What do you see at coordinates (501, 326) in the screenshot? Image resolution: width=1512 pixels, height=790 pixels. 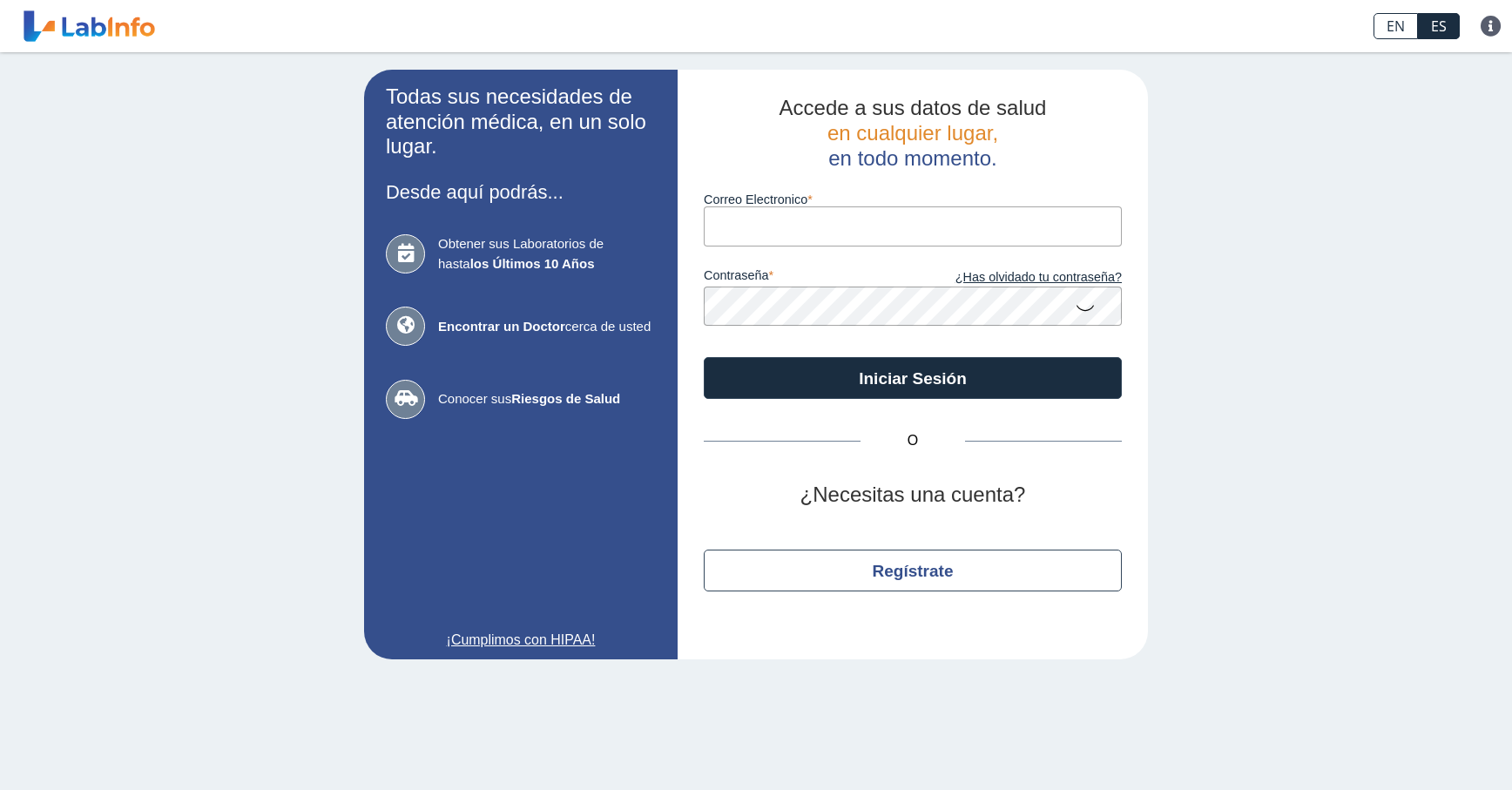 I see `b: Encontrar un Doctor` at bounding box center [501, 326].